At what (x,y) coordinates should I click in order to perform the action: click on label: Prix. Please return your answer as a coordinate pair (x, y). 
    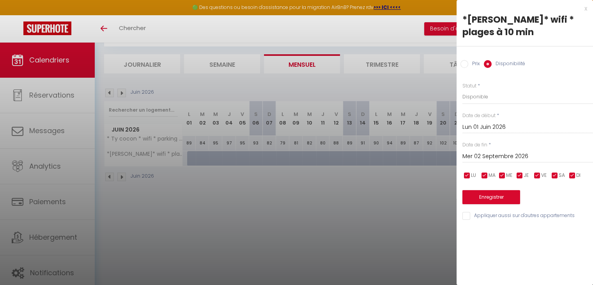
    Looking at the image, I should click on (474, 64).